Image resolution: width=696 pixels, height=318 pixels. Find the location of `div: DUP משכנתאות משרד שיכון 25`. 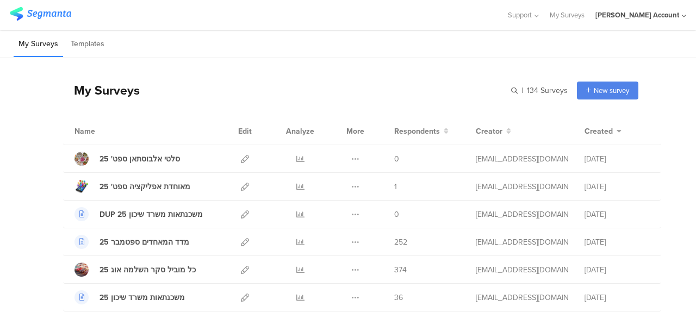

div: DUP משכנתאות משרד שיכון 25 is located at coordinates (151, 214).